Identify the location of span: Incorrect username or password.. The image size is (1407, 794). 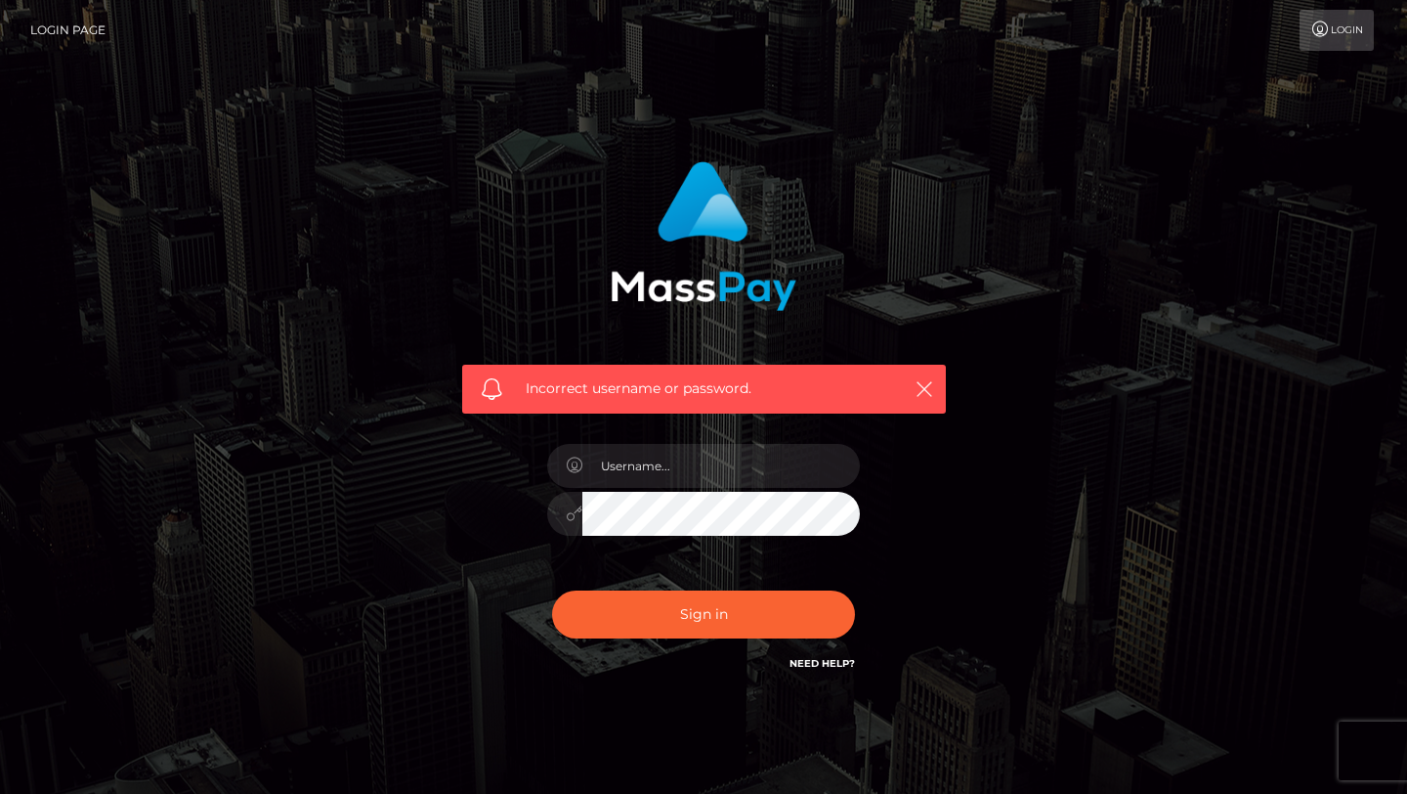
(704, 388).